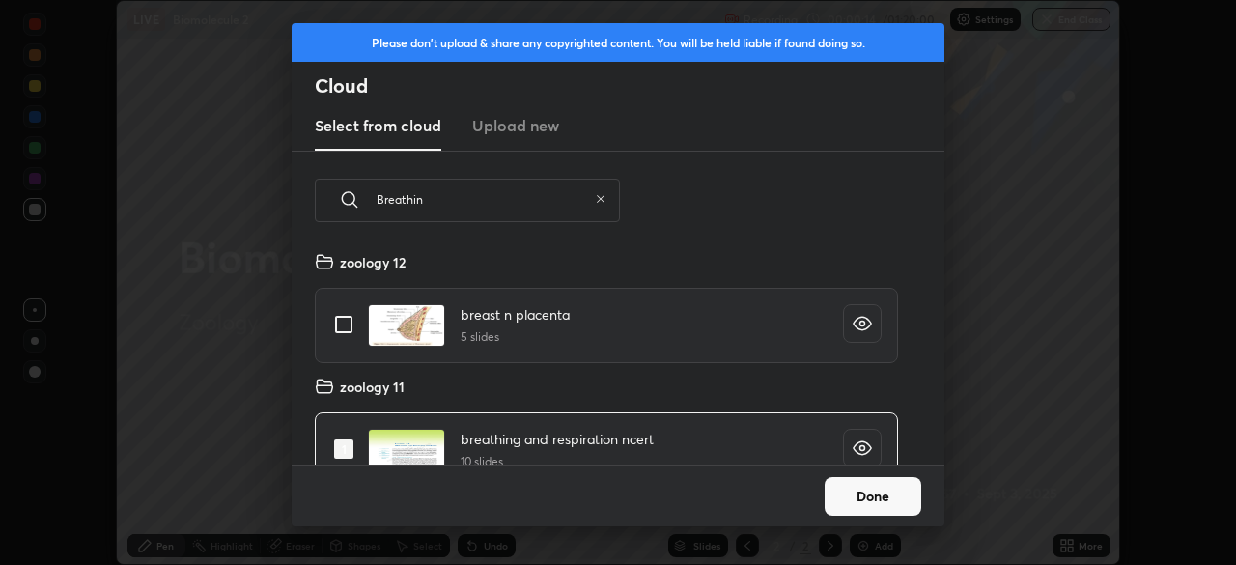  I want to click on h5: 5 slides, so click(515, 337).